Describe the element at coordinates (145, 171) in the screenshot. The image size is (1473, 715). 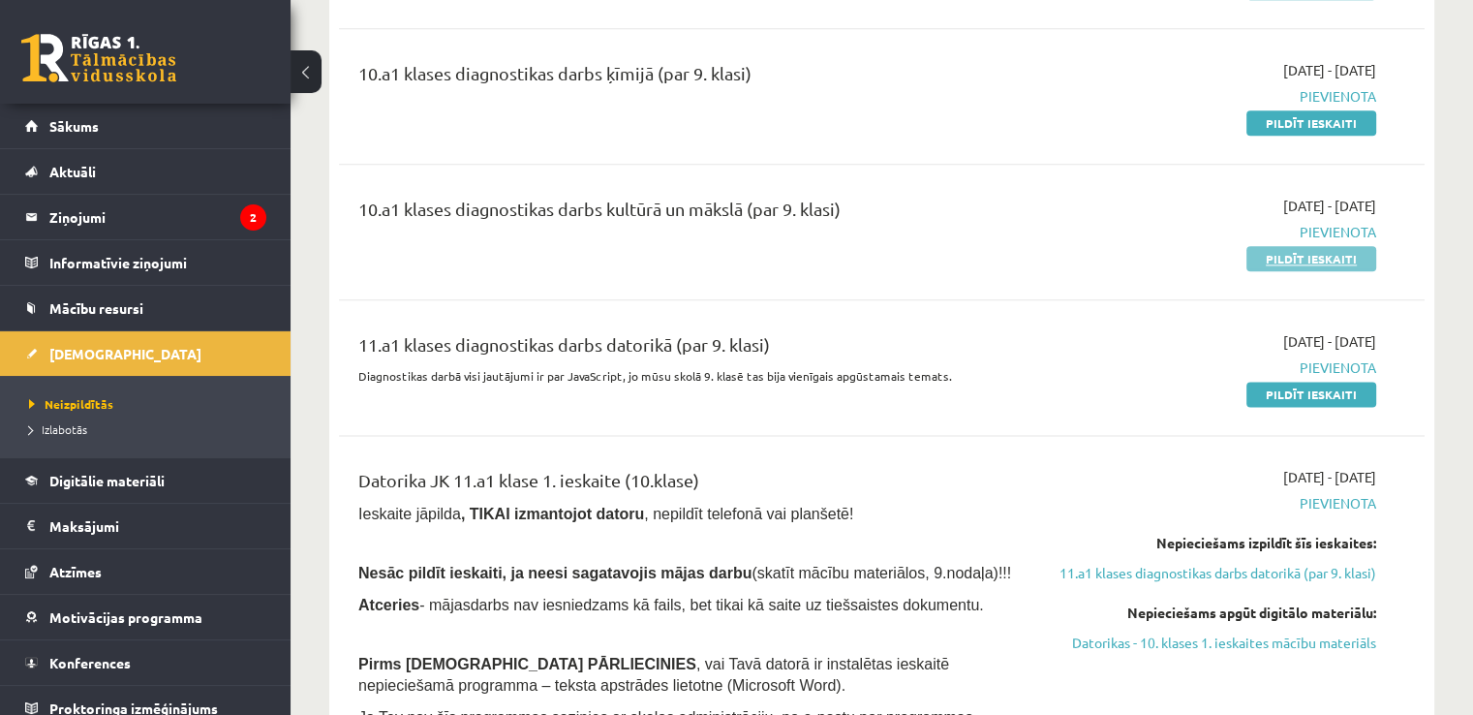
I see `a: Aktuāli` at that location.